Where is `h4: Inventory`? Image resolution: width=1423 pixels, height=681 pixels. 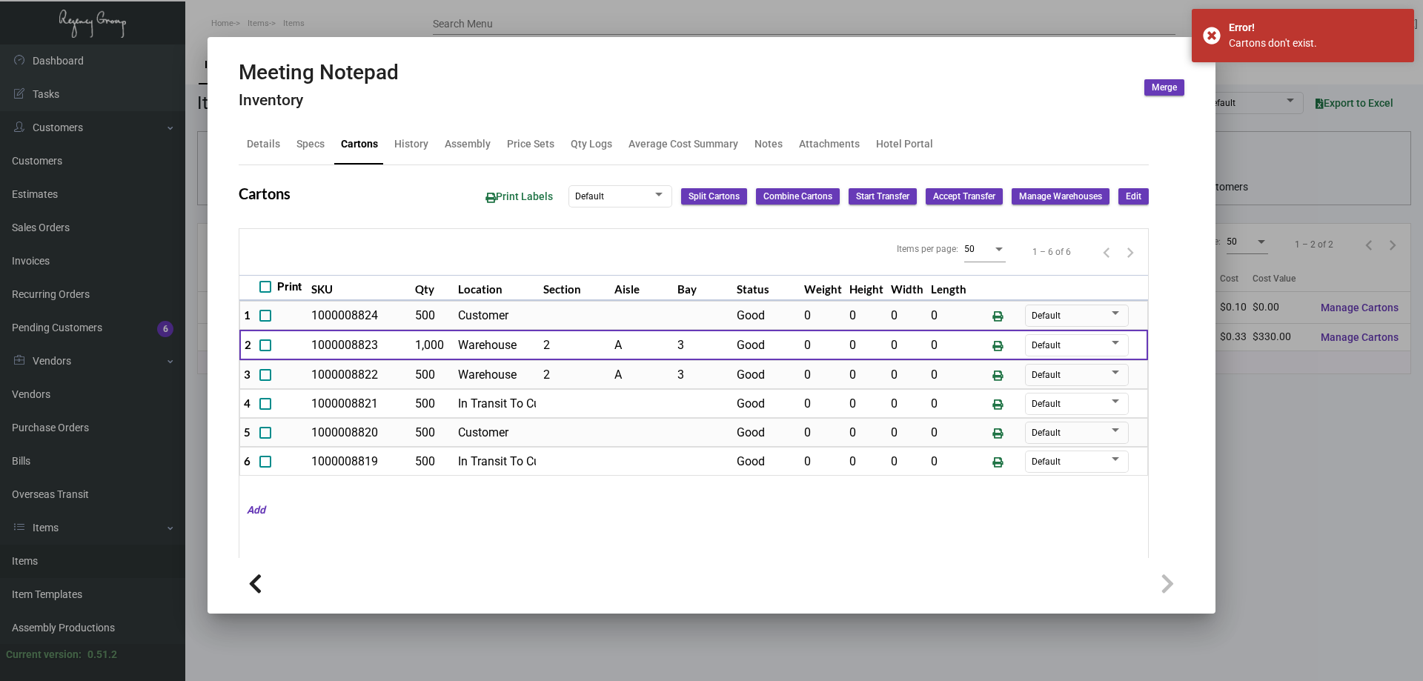
h4: Inventory is located at coordinates (319, 100).